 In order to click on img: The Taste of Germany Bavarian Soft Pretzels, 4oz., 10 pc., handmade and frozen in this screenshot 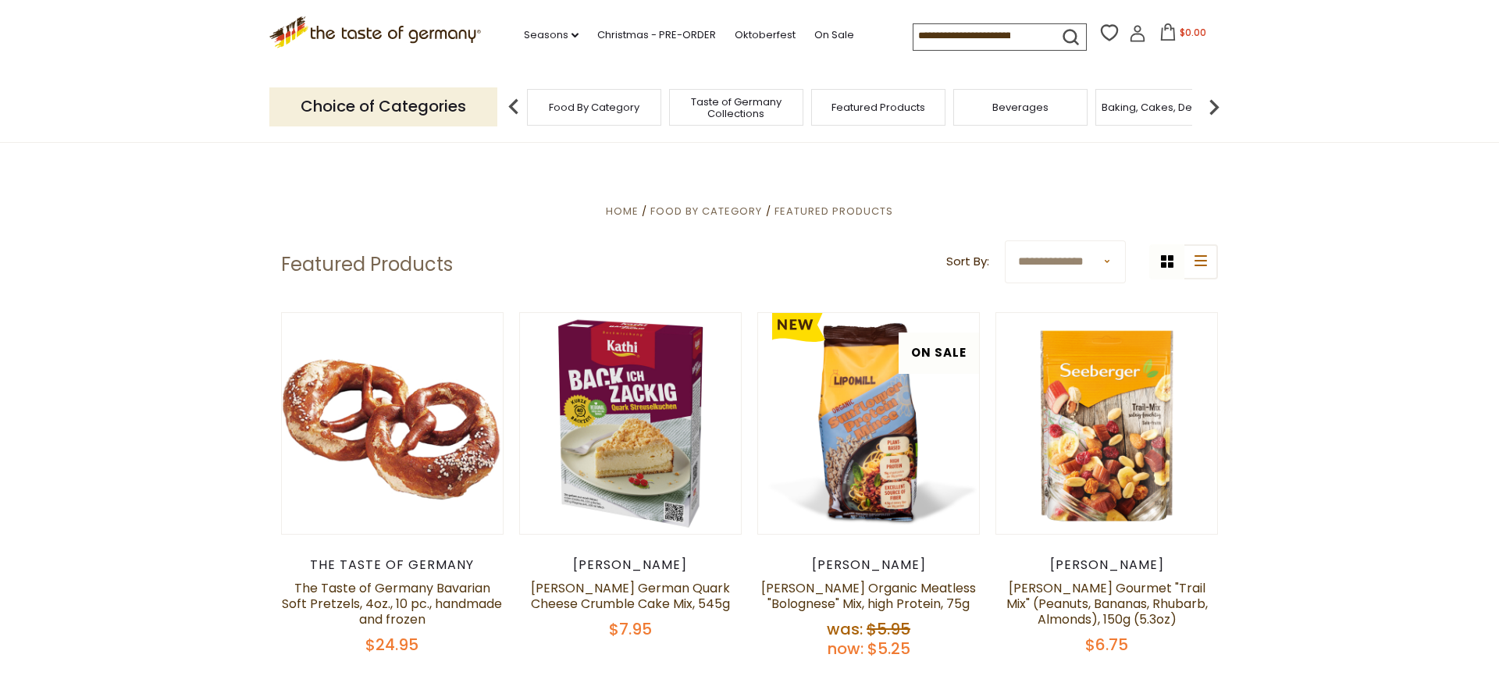, I will do `click(392, 423)`.